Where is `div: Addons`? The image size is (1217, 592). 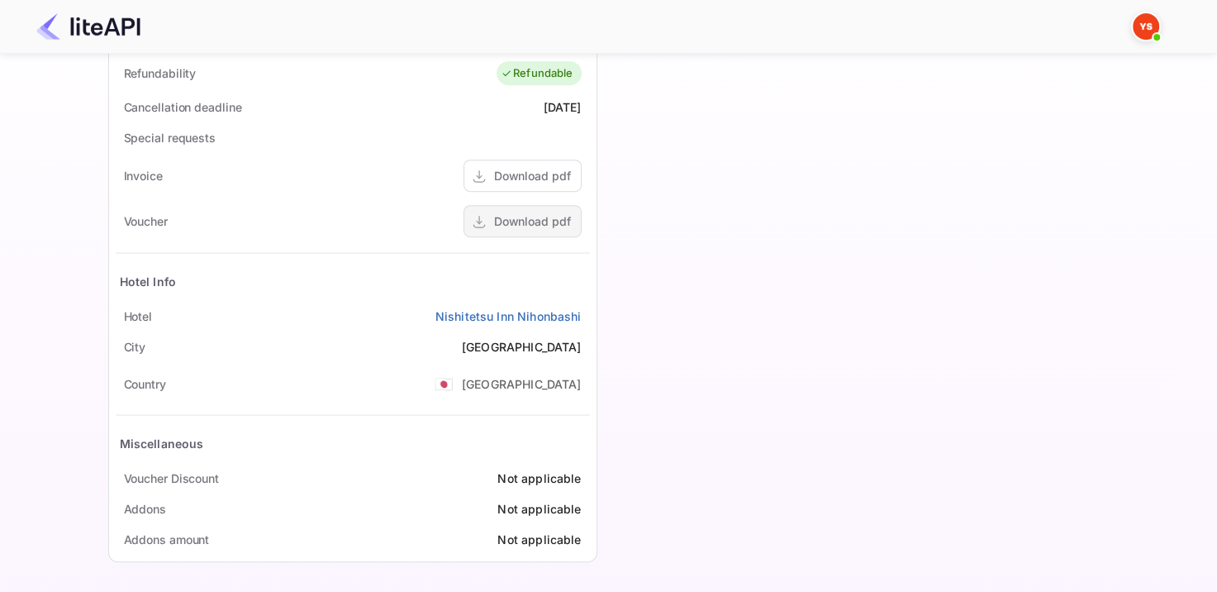
div: Addons is located at coordinates (145, 508).